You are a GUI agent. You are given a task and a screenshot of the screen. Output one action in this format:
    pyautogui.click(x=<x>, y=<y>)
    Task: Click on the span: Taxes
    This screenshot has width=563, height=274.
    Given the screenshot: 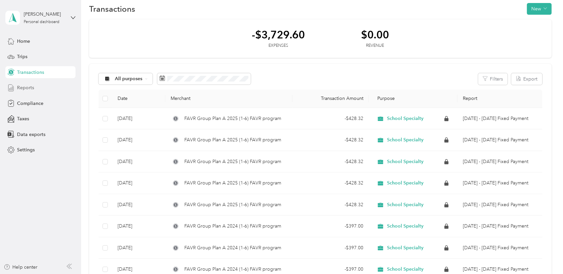 What is the action you would take?
    pyautogui.click(x=23, y=119)
    